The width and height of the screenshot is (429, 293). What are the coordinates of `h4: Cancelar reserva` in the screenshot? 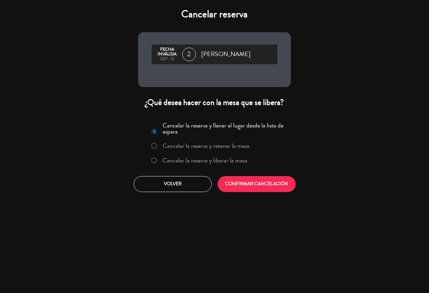 It's located at (215, 14).